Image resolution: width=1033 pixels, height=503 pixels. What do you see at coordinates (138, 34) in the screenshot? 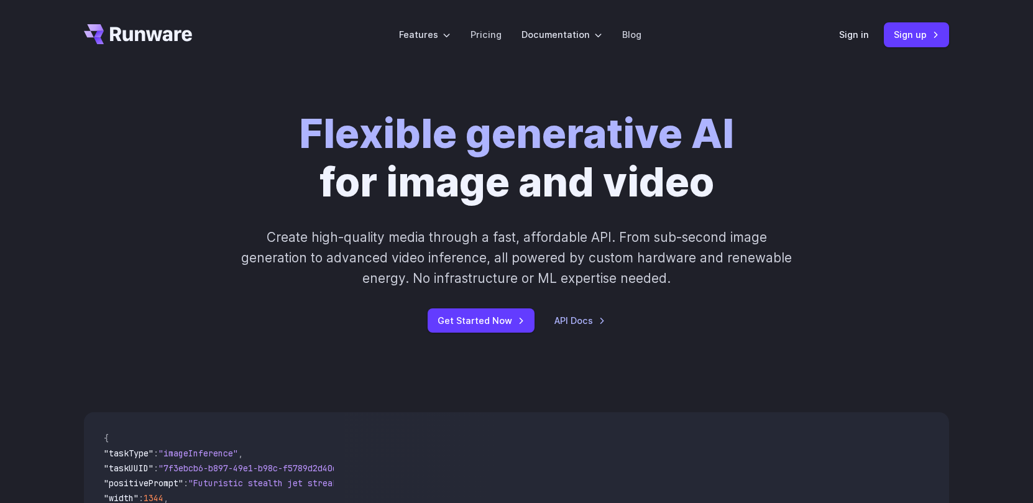
I see `a: Go to /` at bounding box center [138, 34].